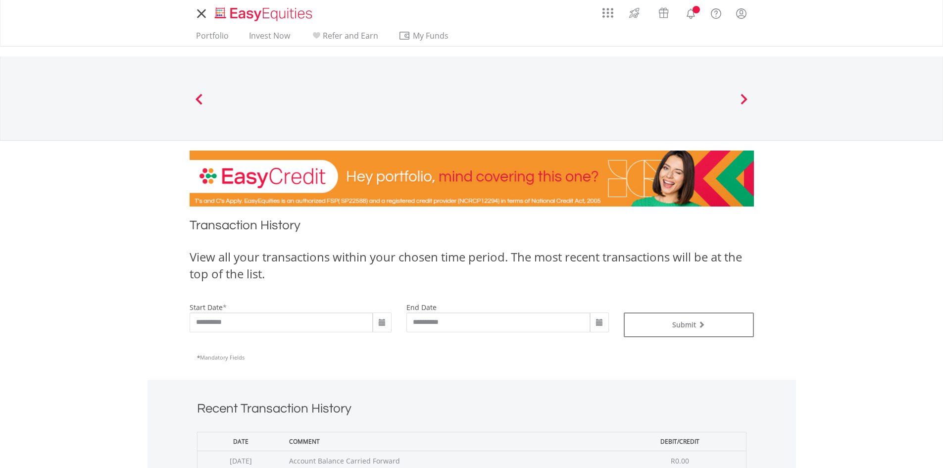  What do you see at coordinates (269, 38) in the screenshot?
I see `a: Invest Now` at bounding box center [269, 38].